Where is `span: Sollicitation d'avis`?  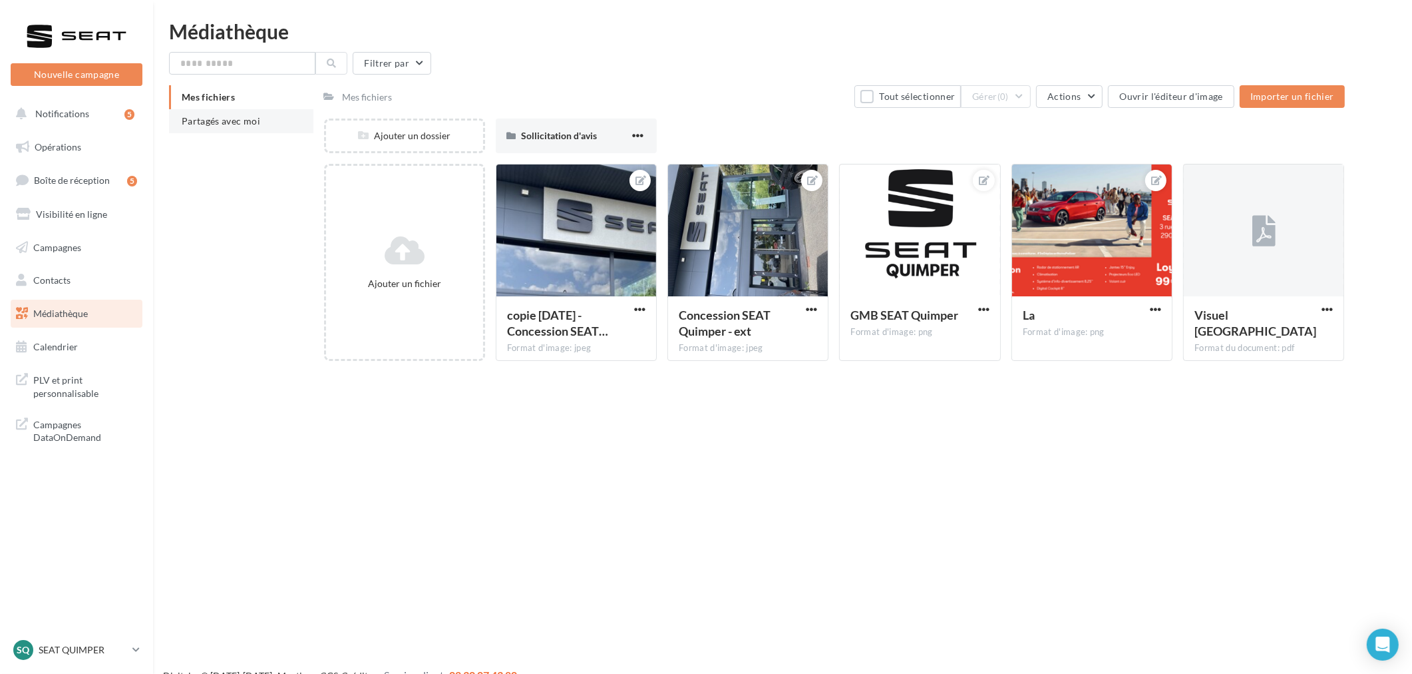 span: Sollicitation d'avis is located at coordinates (559, 135).